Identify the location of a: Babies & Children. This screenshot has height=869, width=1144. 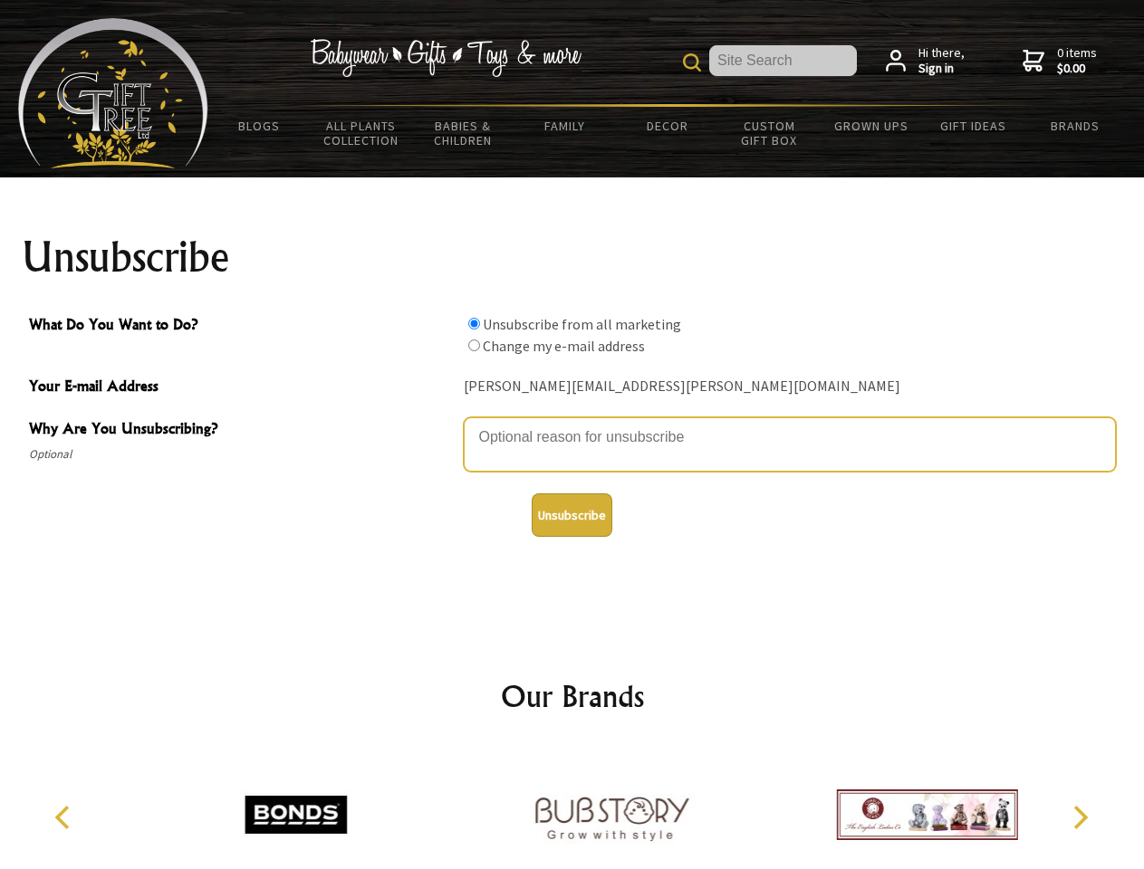
(463, 133).